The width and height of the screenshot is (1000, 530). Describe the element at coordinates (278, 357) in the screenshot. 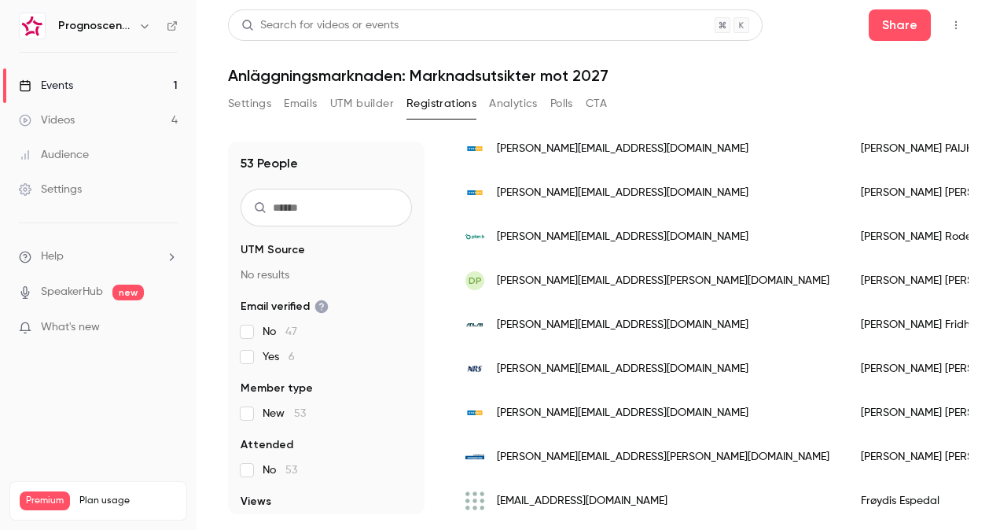

I see `span: Yes` at that location.